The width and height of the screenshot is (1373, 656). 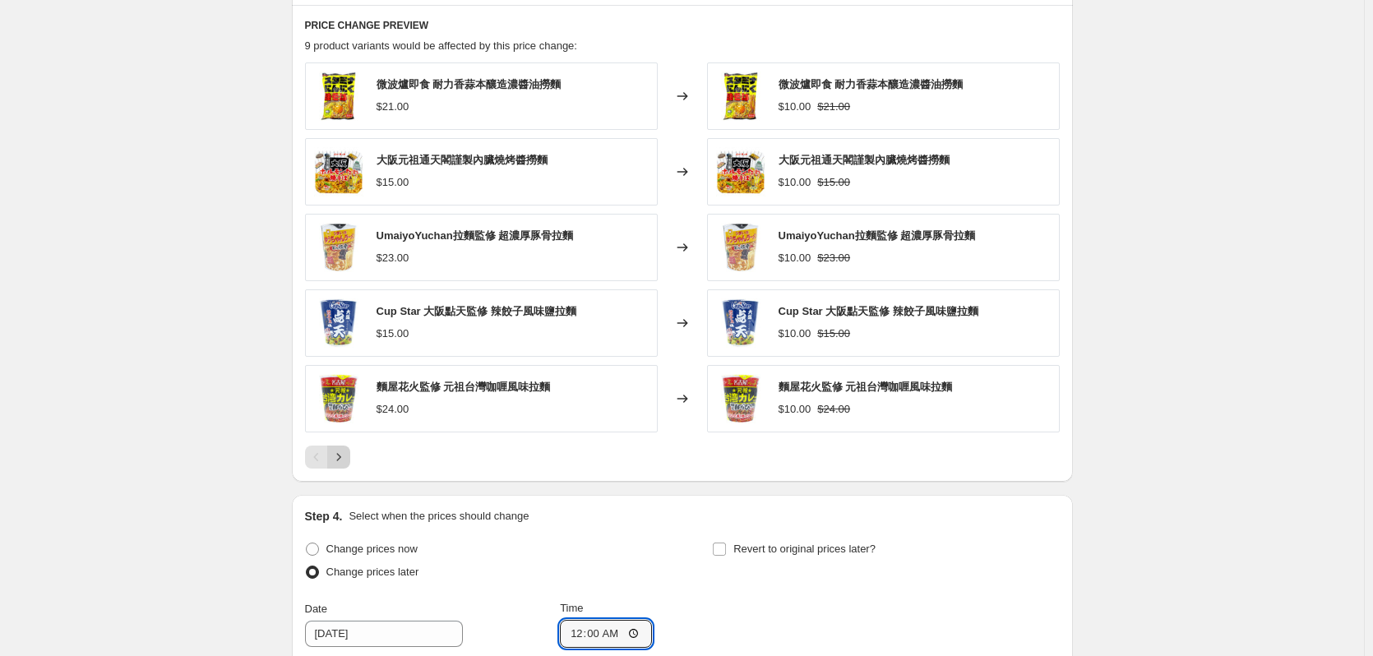 What do you see at coordinates (393, 107) in the screenshot?
I see `div: $21.00` at bounding box center [393, 107].